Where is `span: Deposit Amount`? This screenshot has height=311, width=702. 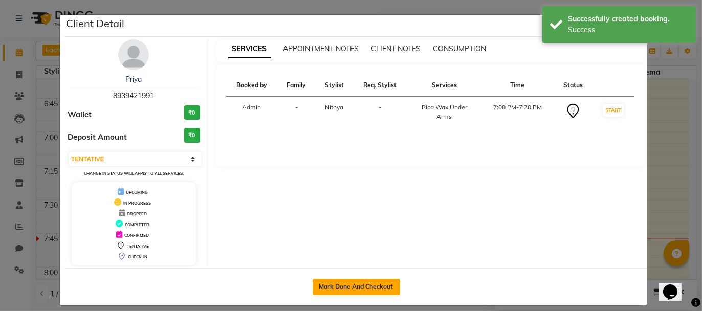 span: Deposit Amount is located at coordinates (97, 137).